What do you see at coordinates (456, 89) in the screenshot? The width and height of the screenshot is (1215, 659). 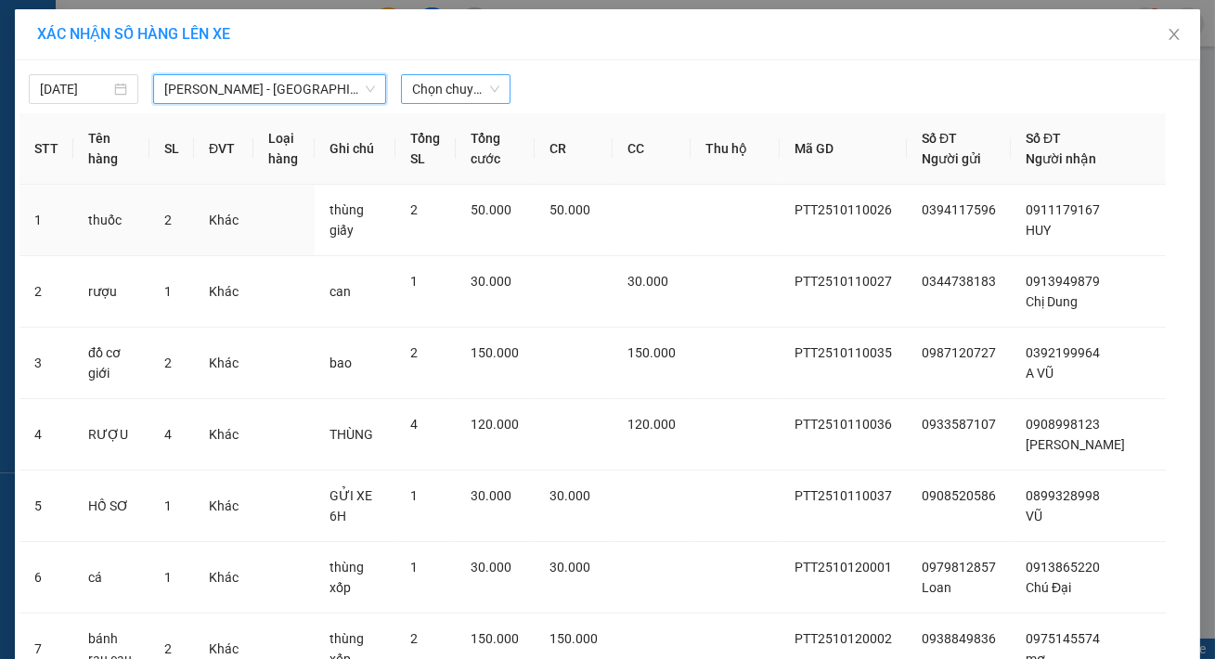 I see `span: Chọn chuyến` at bounding box center [456, 89].